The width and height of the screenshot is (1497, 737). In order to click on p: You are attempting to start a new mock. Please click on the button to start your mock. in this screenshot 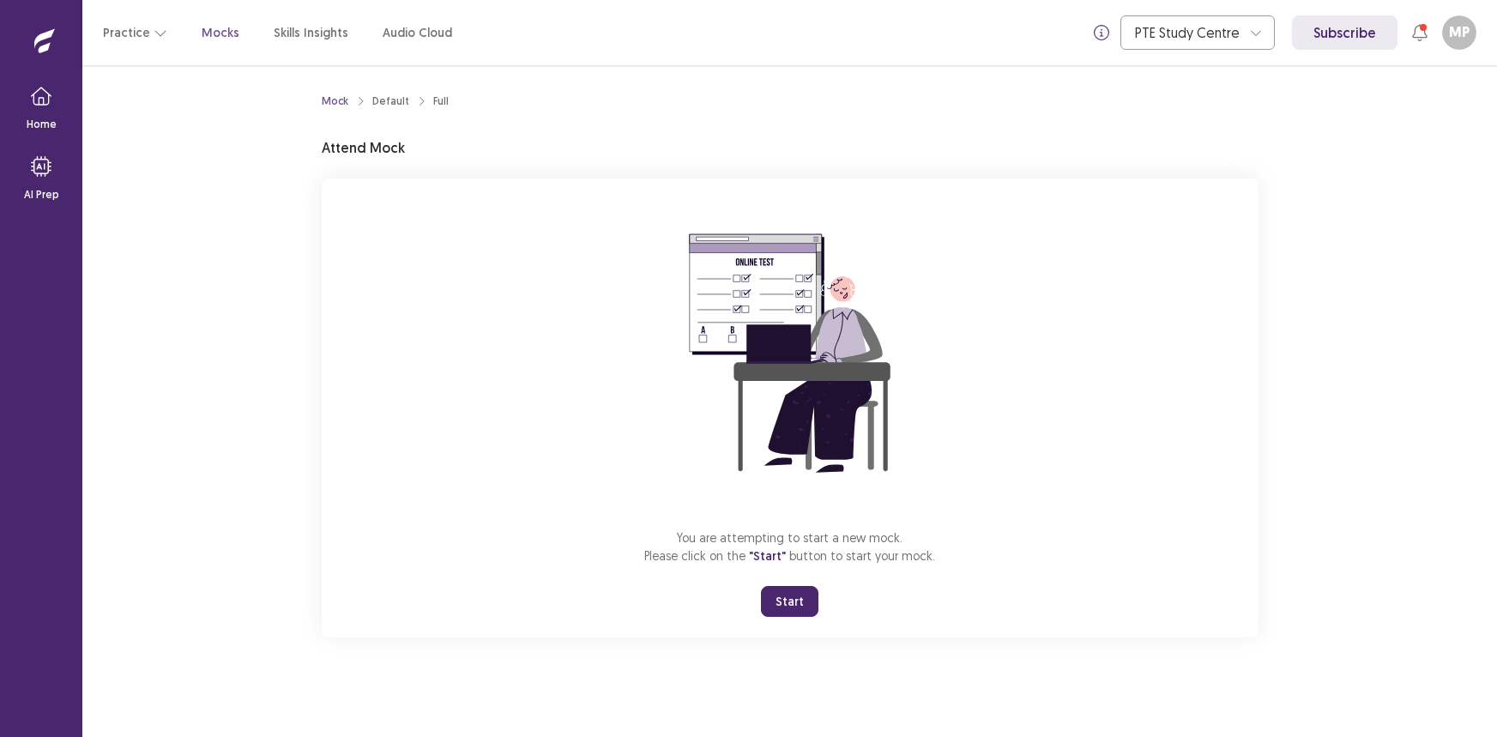, I will do `click(789, 547)`.